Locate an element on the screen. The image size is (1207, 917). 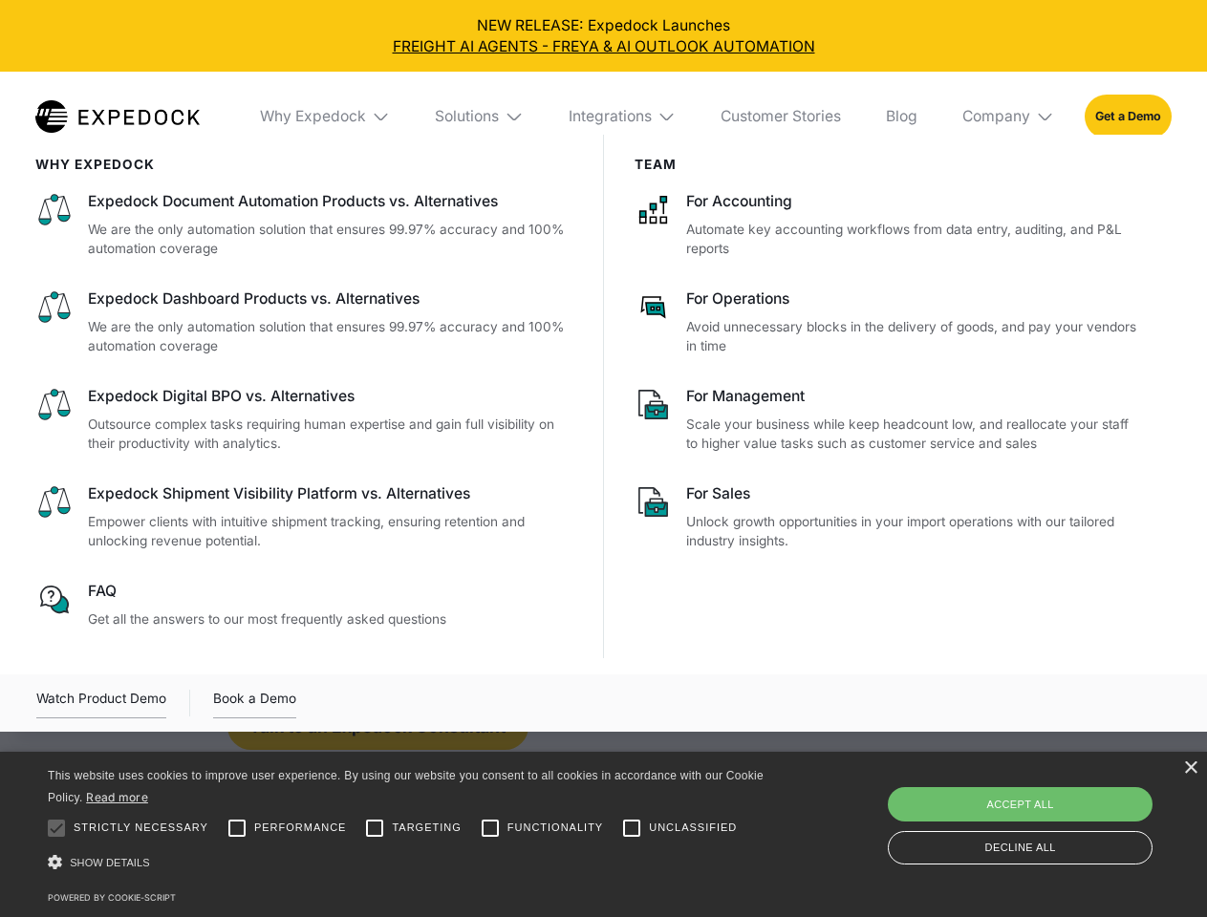
a: Get a Demo is located at coordinates (1127, 116).